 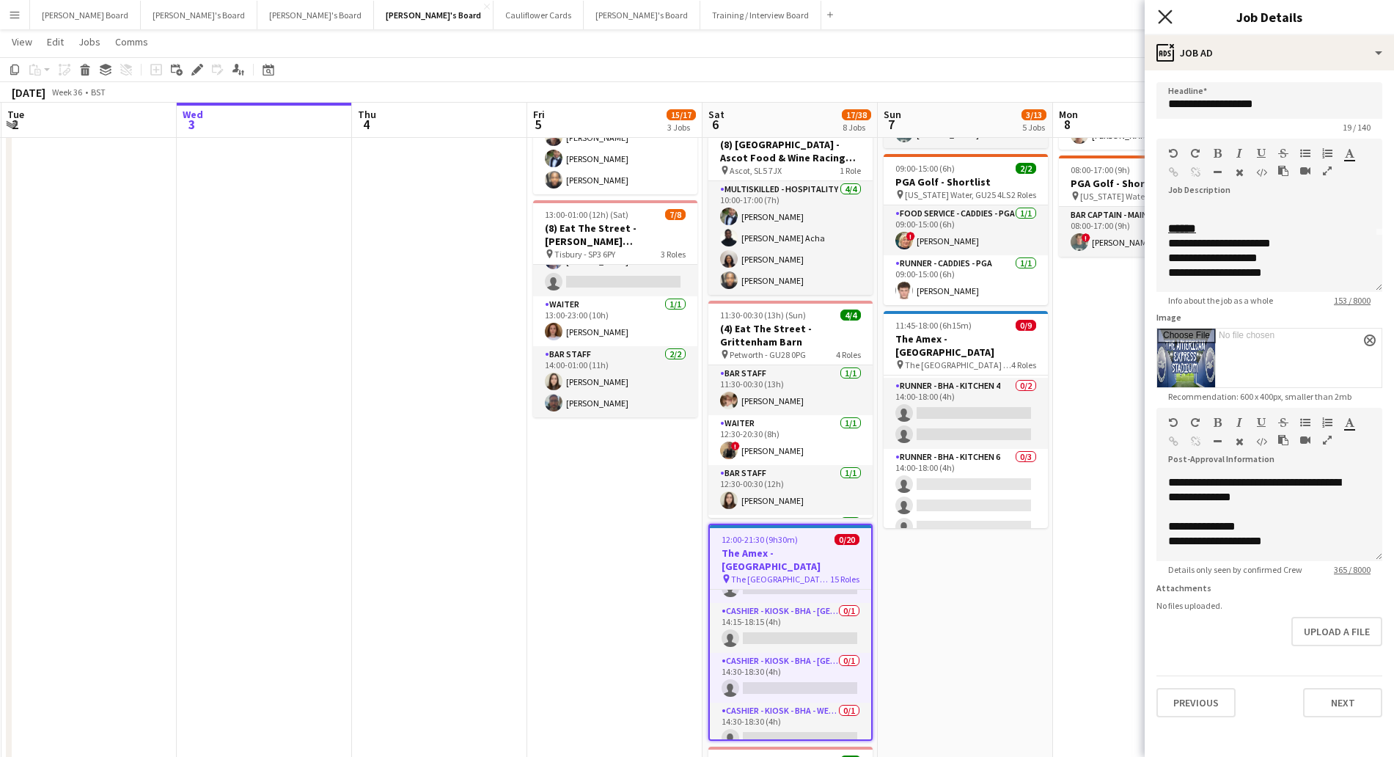 I want to click on span: Tue, so click(x=15, y=114).